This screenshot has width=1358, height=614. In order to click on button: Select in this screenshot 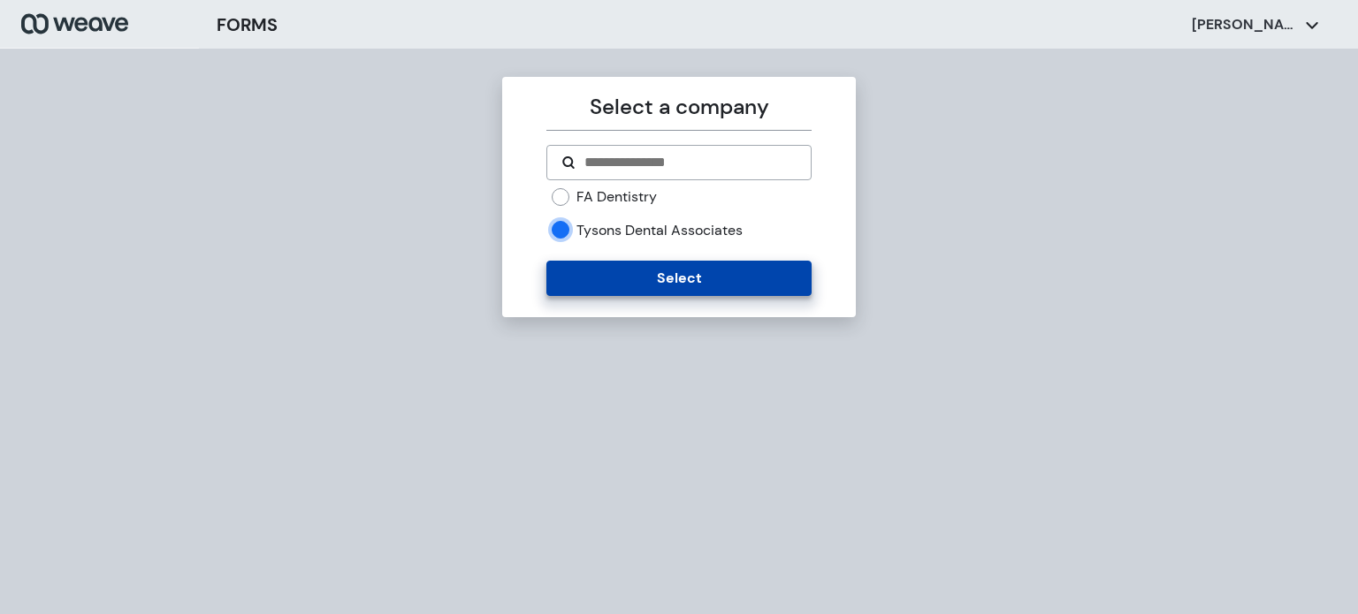, I will do `click(678, 279)`.